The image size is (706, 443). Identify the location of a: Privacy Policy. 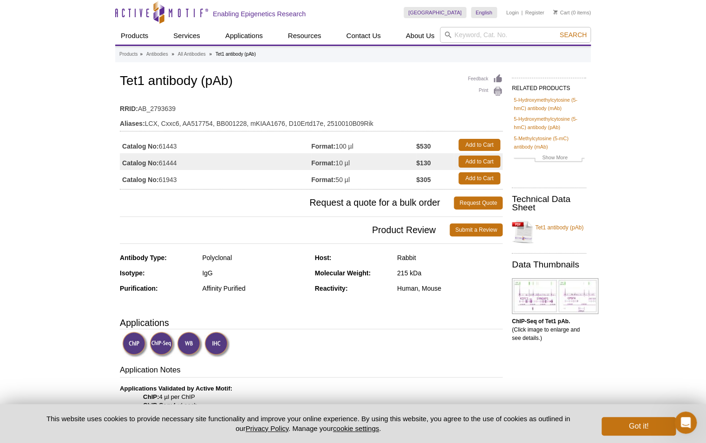
(267, 428).